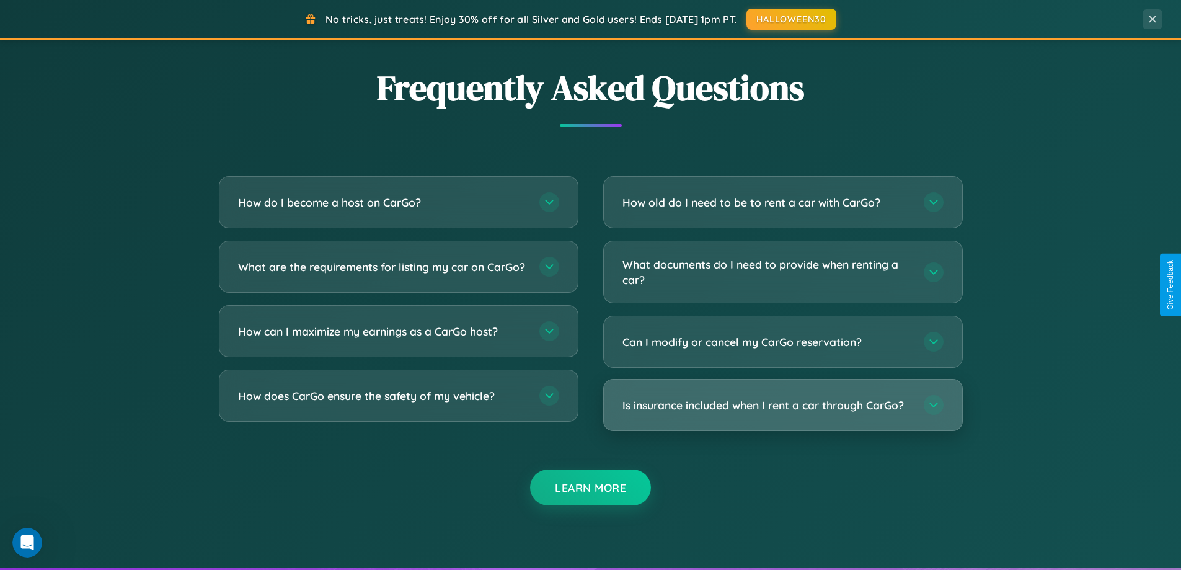  I want to click on h2: Frequently Asked Questions, so click(591, 87).